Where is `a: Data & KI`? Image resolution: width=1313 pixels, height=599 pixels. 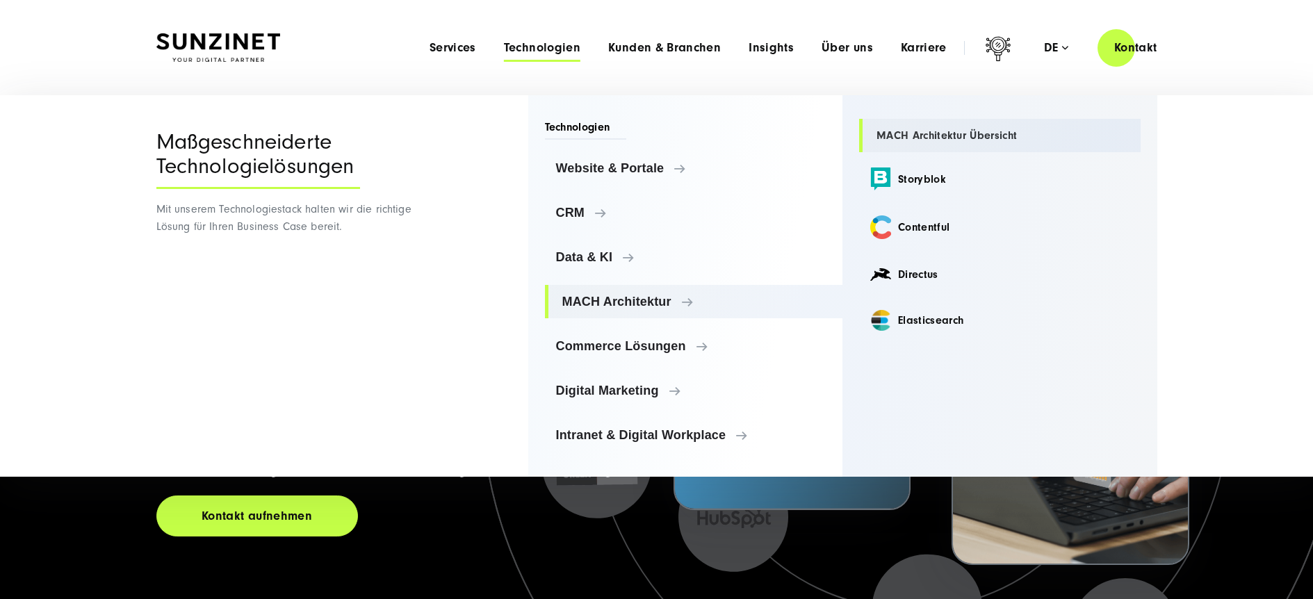 a: Data & KI is located at coordinates (694, 257).